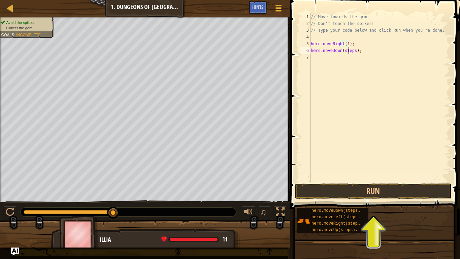 The height and width of the screenshot is (259, 460). I want to click on span: hero.moveUp(steps);, so click(334, 230).